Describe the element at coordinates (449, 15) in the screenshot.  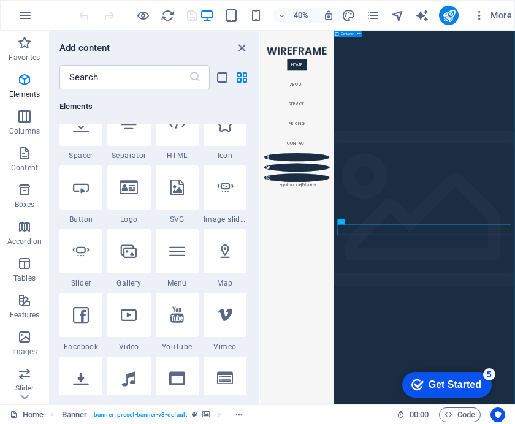
I see `i: Publish` at that location.